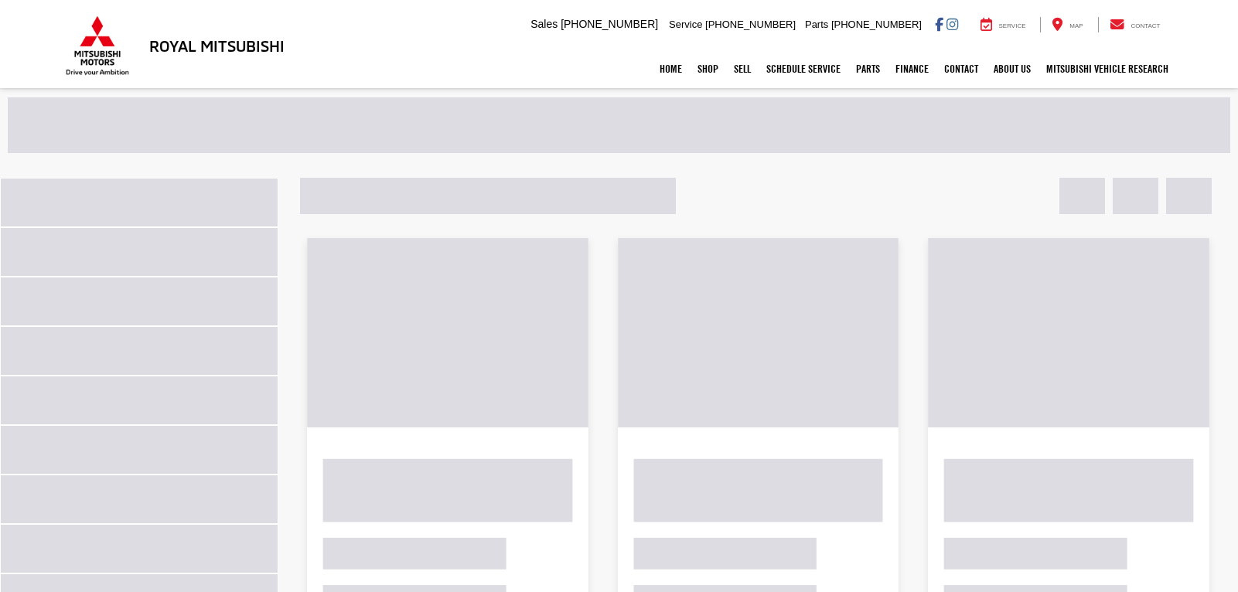 This screenshot has width=1238, height=592. Describe the element at coordinates (671, 69) in the screenshot. I see `a: Home` at that location.